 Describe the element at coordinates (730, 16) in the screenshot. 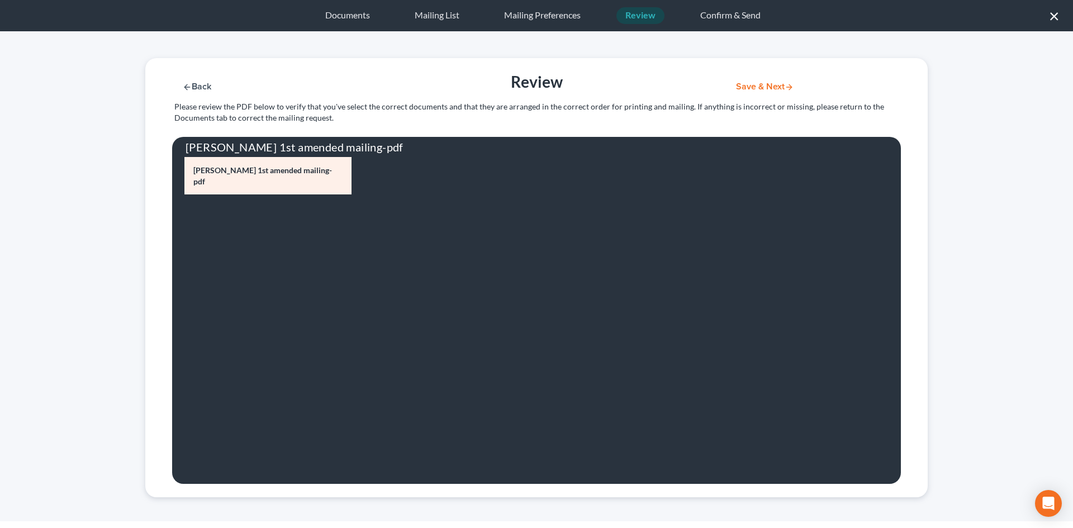

I see `div: Confirm & Send` at that location.